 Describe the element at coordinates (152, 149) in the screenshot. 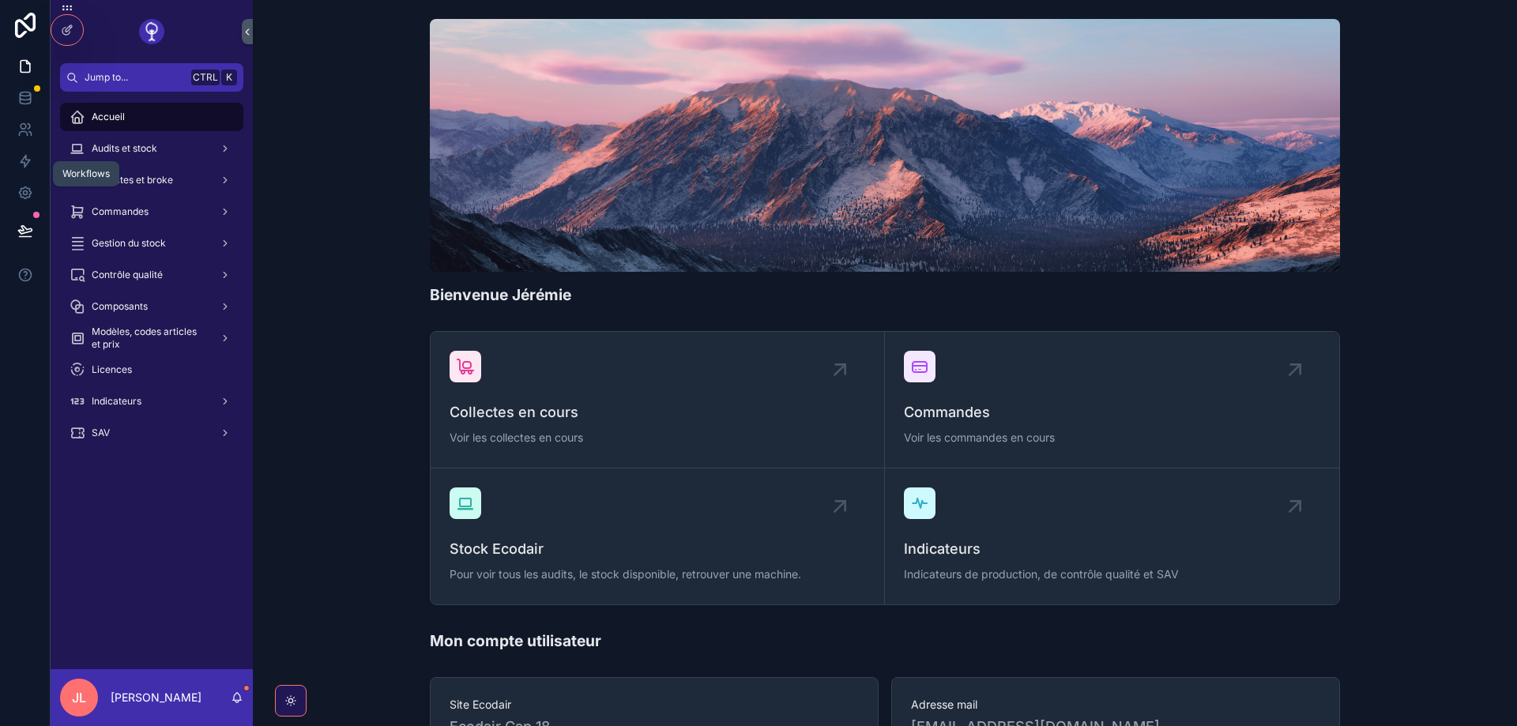

I see `a: Audits et stock` at that location.